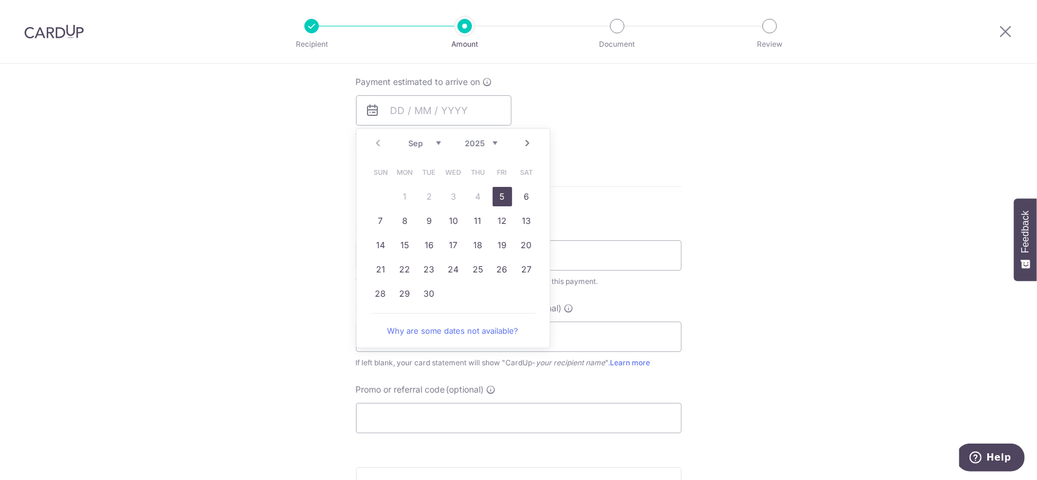  Describe the element at coordinates (478, 221) in the screenshot. I see `a: 11` at that location.